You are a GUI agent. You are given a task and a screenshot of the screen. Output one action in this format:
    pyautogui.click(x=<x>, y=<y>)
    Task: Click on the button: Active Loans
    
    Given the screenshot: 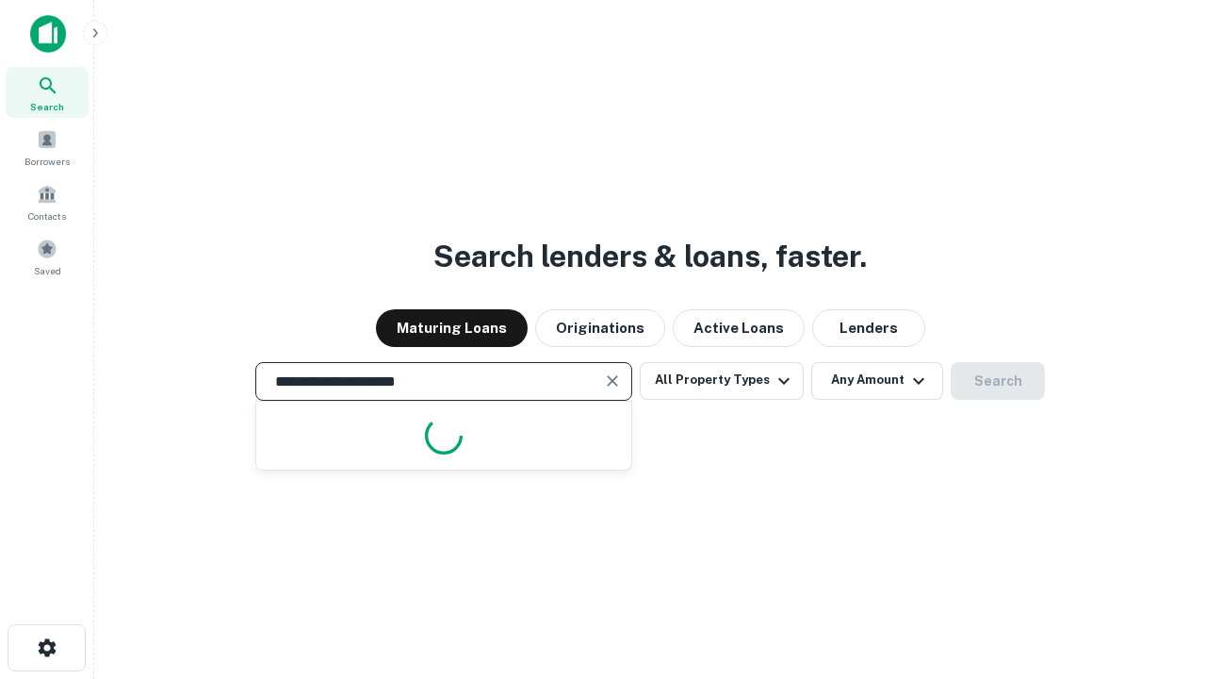 What is the action you would take?
    pyautogui.click(x=739, y=328)
    